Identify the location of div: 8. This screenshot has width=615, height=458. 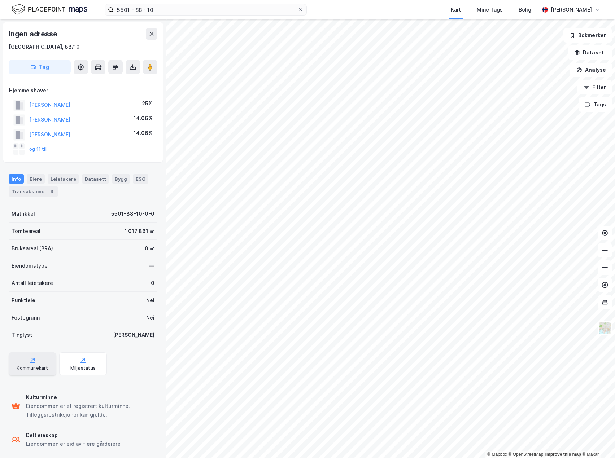
(52, 192).